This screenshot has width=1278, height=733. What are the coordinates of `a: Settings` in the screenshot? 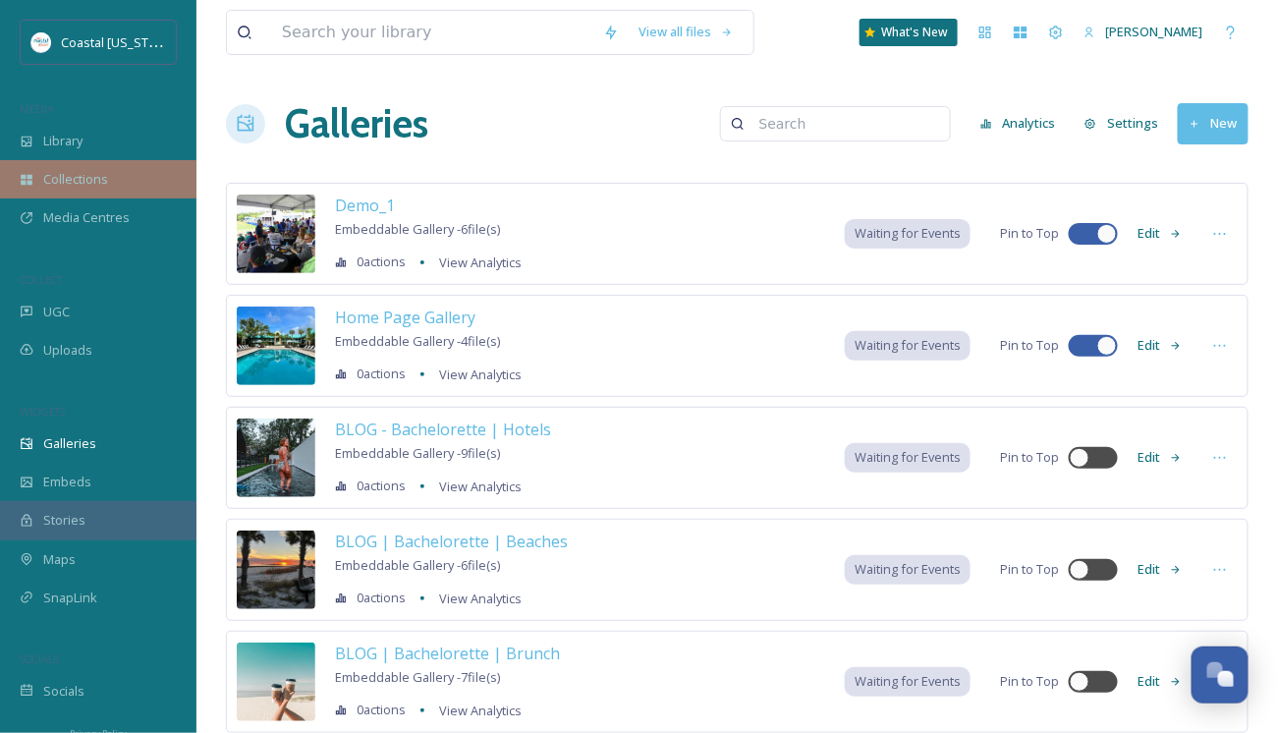 It's located at (1126, 123).